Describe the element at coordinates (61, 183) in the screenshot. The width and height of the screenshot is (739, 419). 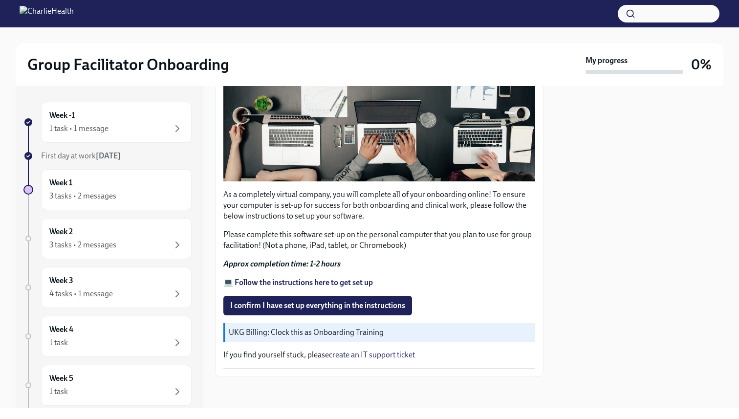
I see `h6: Week 1` at that location.